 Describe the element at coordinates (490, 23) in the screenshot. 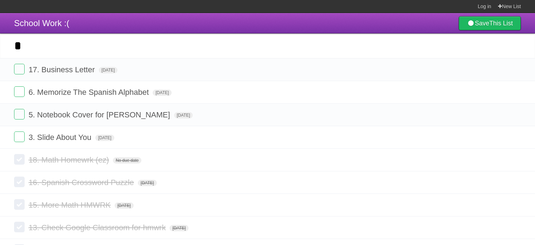

I see `a: SaveThis List` at that location.